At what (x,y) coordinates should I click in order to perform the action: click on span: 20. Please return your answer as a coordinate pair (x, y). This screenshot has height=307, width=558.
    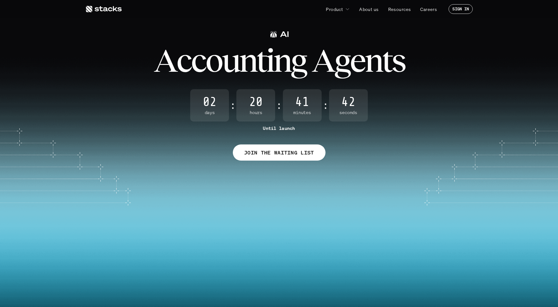
    Looking at the image, I should click on (256, 102).